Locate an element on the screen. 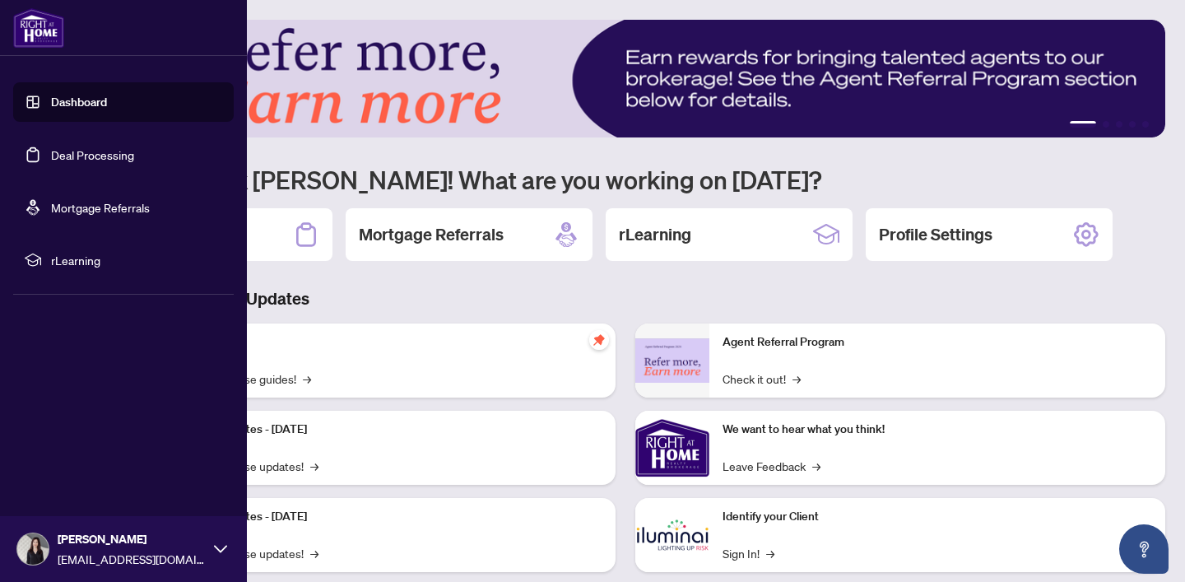 This screenshot has height=582, width=1185. a: Check it out!→ is located at coordinates (761, 378).